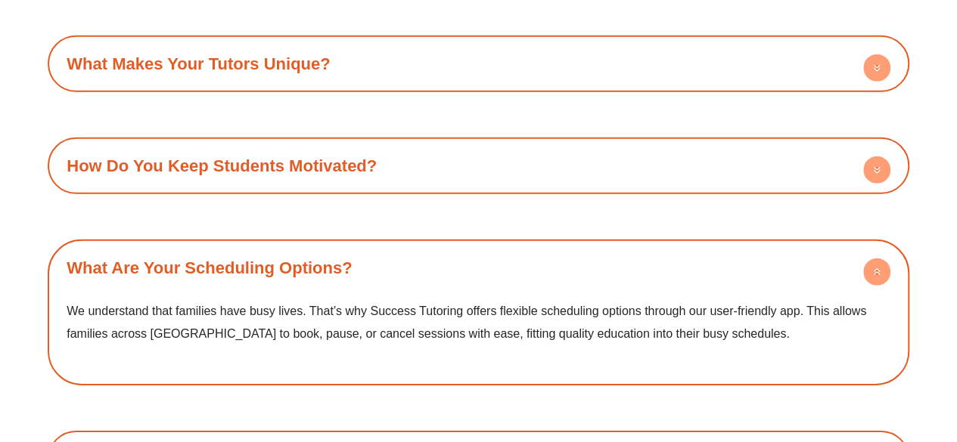 The width and height of the screenshot is (957, 442). I want to click on a: How Do You Keep Students Motivated?, so click(222, 166).